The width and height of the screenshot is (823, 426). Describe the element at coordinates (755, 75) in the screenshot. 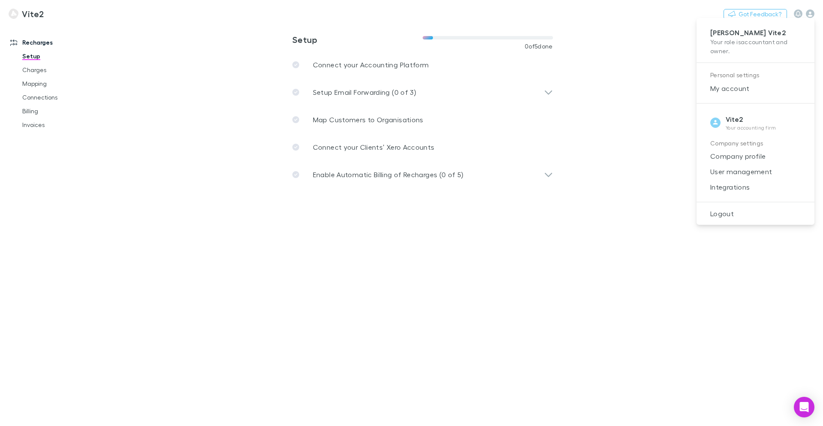

I see `p: Personal settings` at that location.